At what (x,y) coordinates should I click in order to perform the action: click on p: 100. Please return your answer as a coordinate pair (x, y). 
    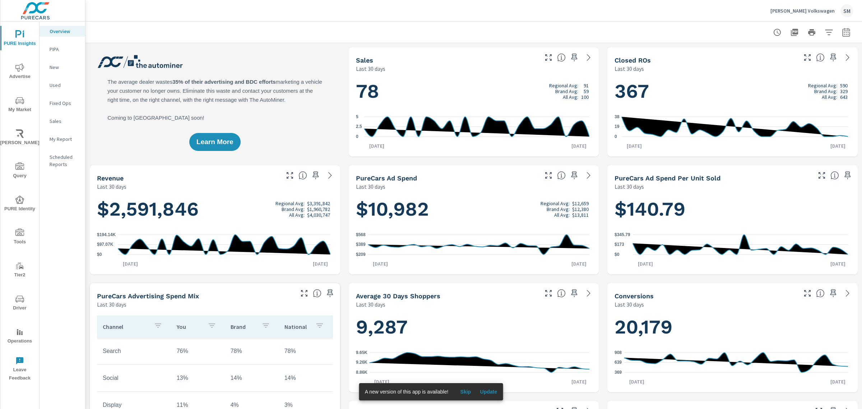
    Looking at the image, I should click on (584, 97).